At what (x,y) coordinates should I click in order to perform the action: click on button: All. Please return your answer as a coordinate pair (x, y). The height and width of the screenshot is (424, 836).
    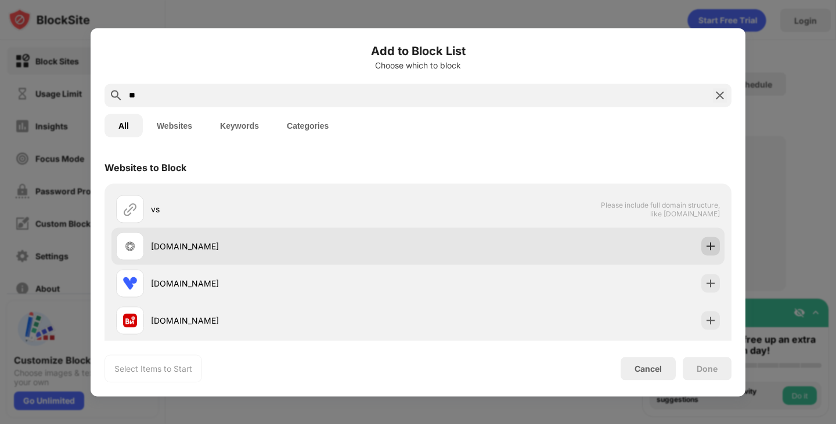
    Looking at the image, I should click on (124, 125).